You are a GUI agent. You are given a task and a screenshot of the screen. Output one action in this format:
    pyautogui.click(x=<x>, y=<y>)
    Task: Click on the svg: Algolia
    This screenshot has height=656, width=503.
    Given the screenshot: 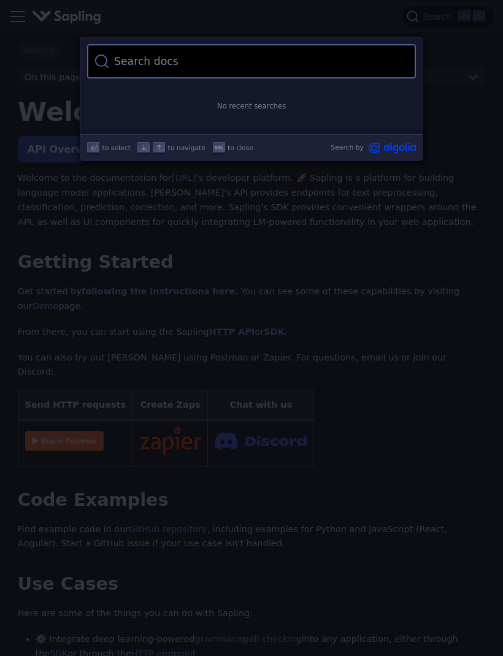 What is the action you would take?
    pyautogui.click(x=392, y=148)
    